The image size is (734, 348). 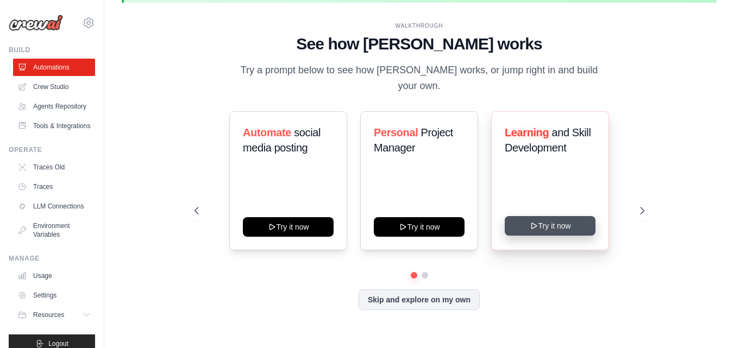 What do you see at coordinates (419, 26) in the screenshot?
I see `div: WALKTHROUGH` at bounding box center [419, 26].